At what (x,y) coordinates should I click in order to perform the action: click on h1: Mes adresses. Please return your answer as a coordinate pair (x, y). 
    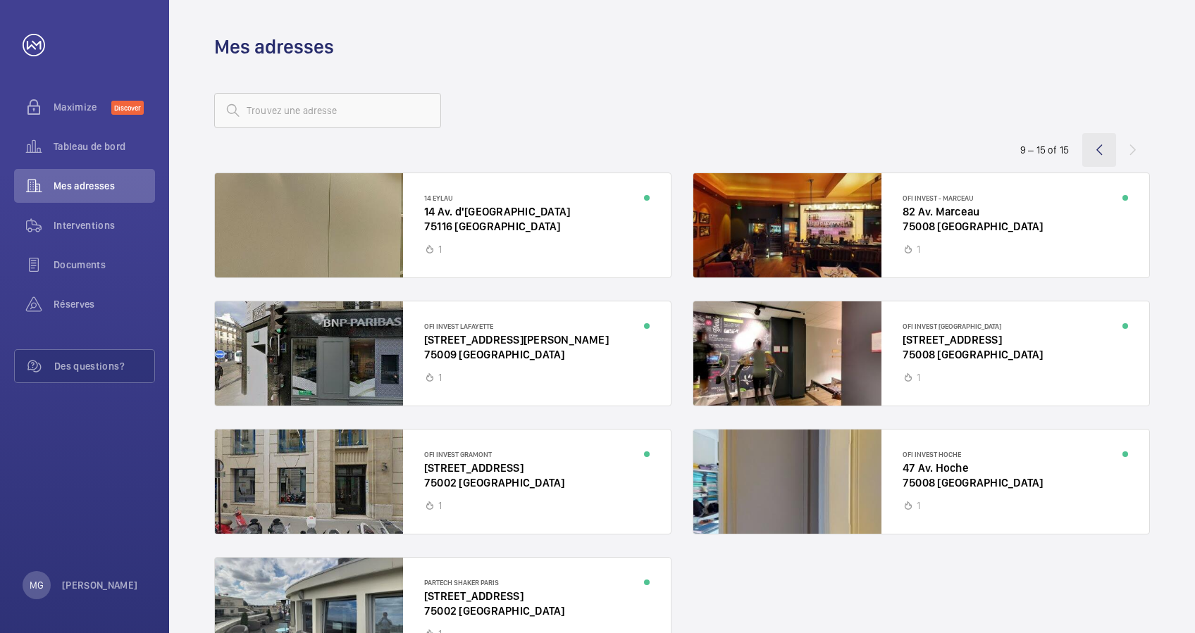
    Looking at the image, I should click on (274, 46).